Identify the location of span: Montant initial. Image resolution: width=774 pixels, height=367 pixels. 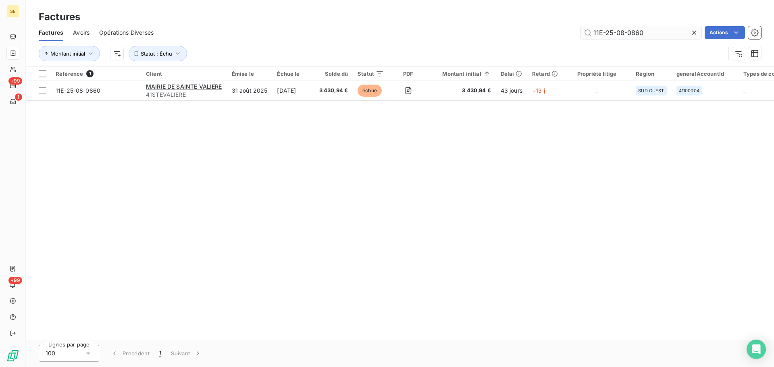
(68, 54).